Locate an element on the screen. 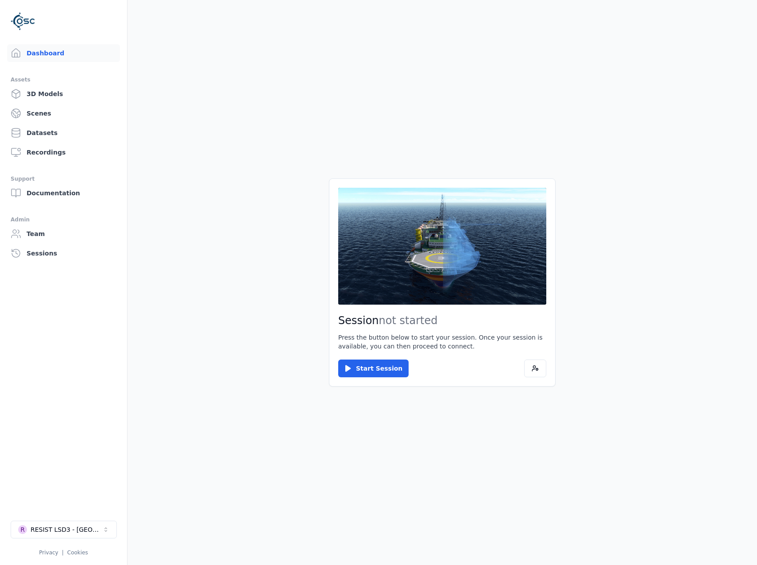  div: Support is located at coordinates (63, 179).